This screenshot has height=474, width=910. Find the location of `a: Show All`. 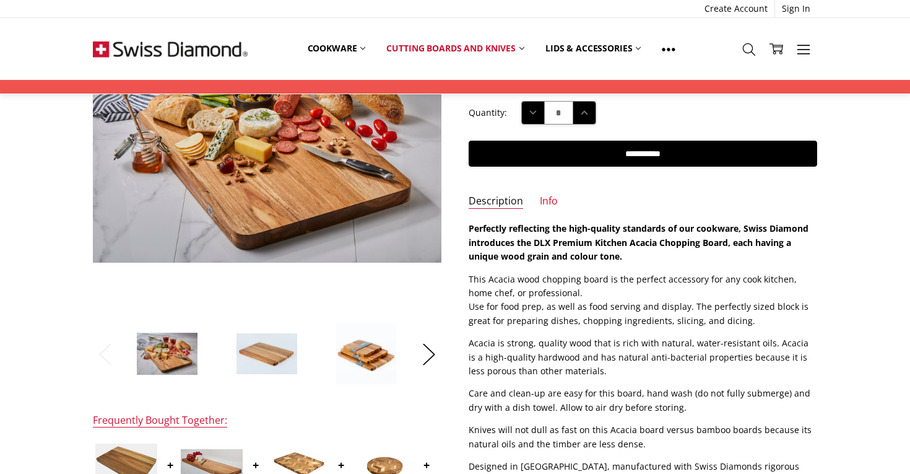

a: Show All is located at coordinates (669, 48).